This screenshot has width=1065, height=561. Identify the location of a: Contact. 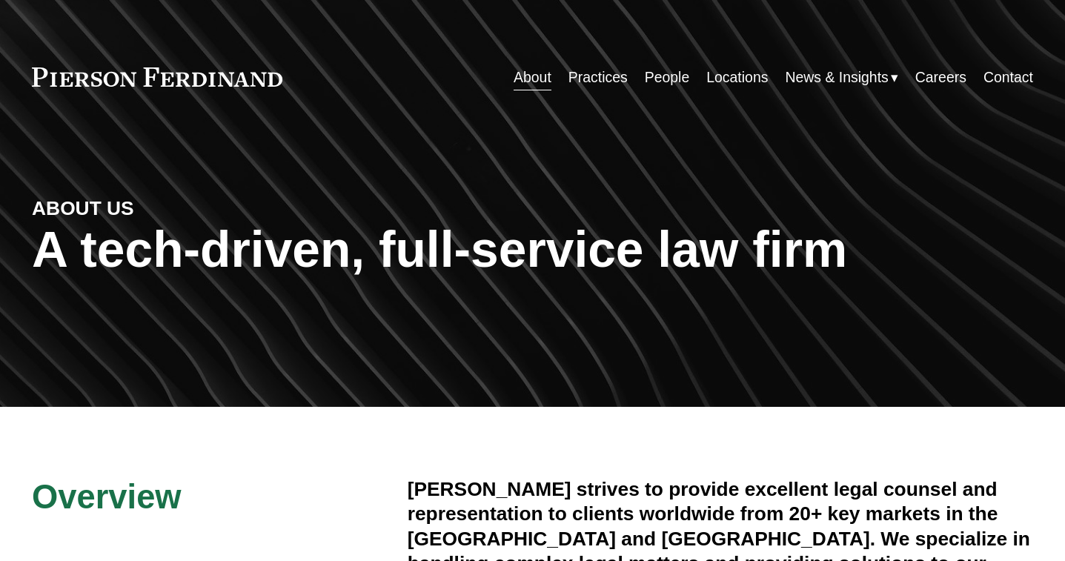
(1008, 77).